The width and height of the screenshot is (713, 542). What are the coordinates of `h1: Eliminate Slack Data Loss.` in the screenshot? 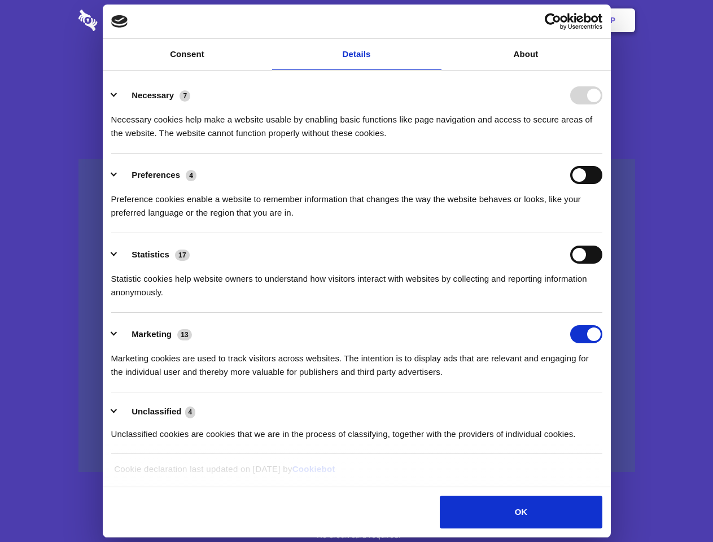 It's located at (357, 71).